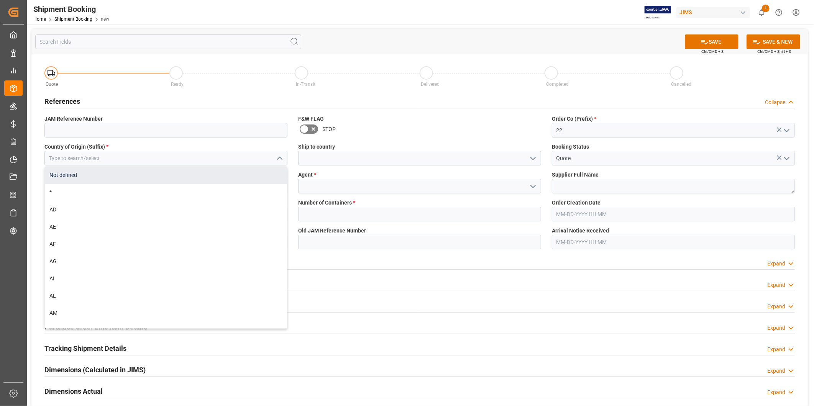  I want to click on div: AM, so click(166, 313).